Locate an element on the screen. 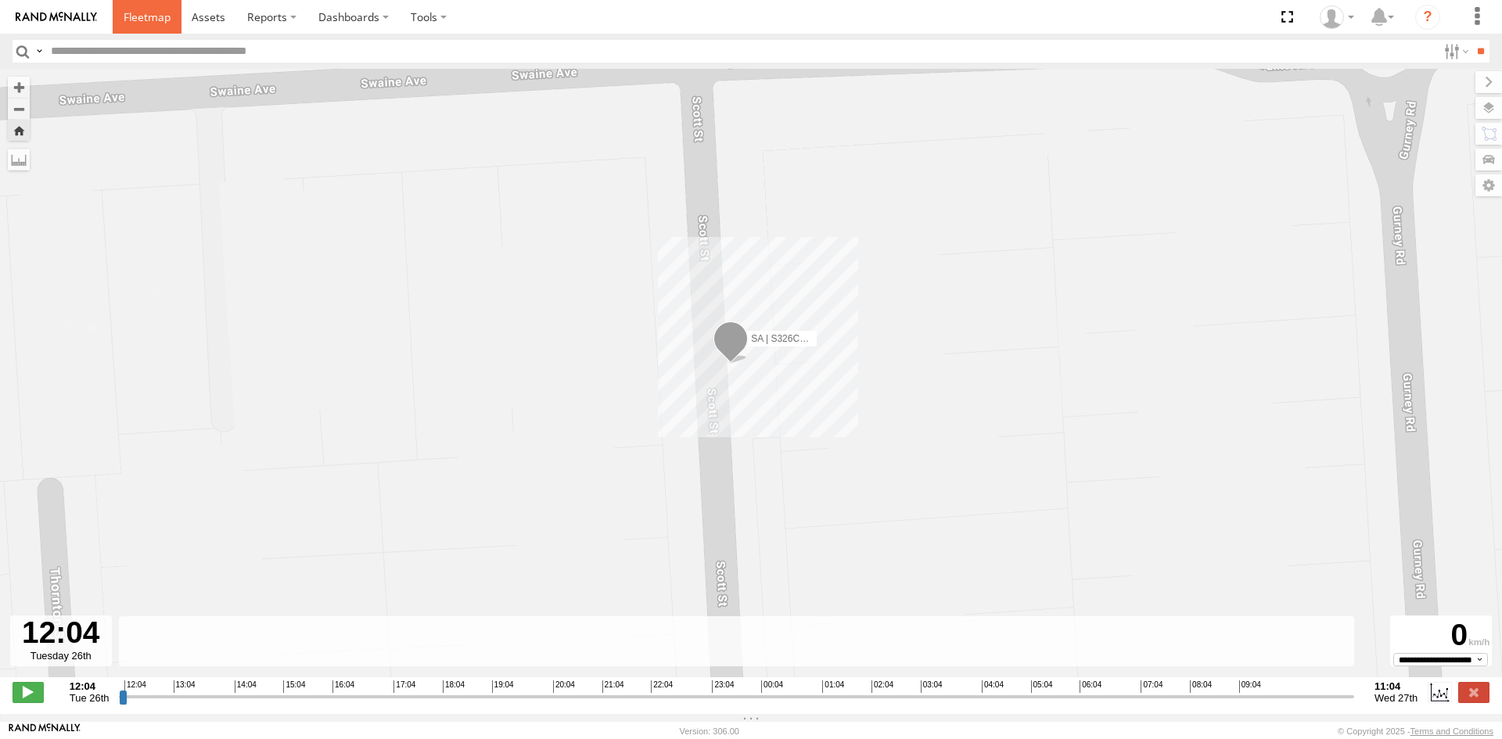 The width and height of the screenshot is (1502, 739). div: Charlotte Salt is located at coordinates (1337, 17).